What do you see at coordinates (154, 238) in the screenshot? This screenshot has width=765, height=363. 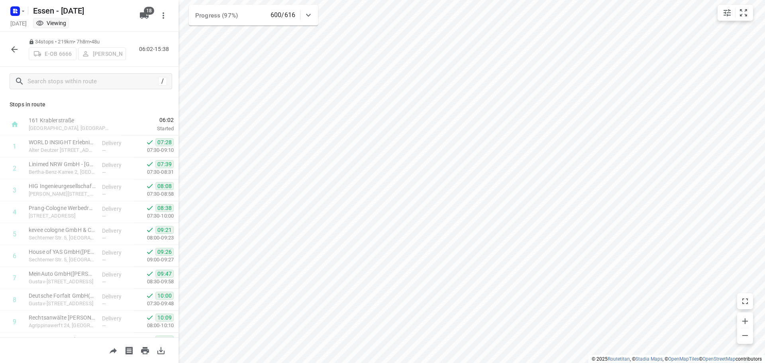 I see `p: 08:00-09:23` at bounding box center [154, 238].